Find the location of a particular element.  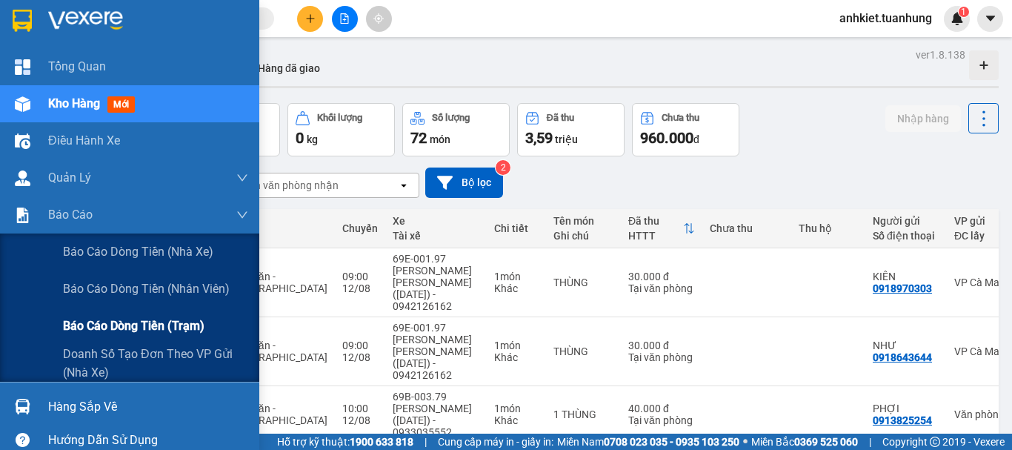

button: Khối lượng0kg is located at coordinates (341, 130).